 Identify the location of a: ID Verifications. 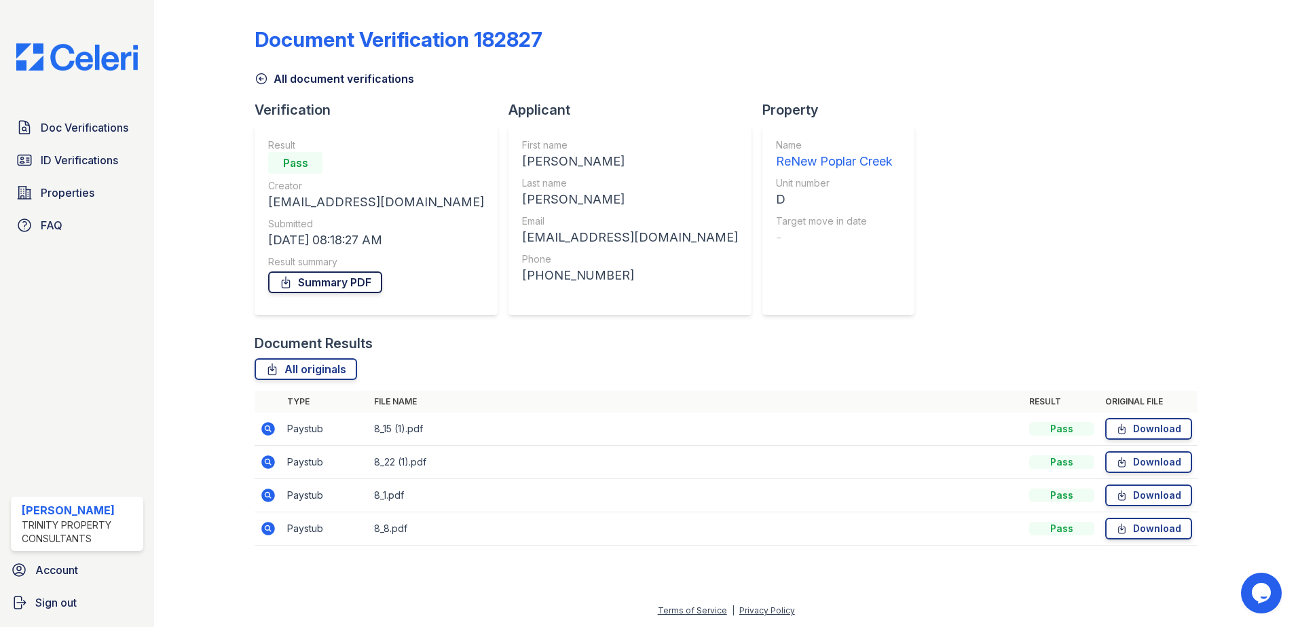
(77, 160).